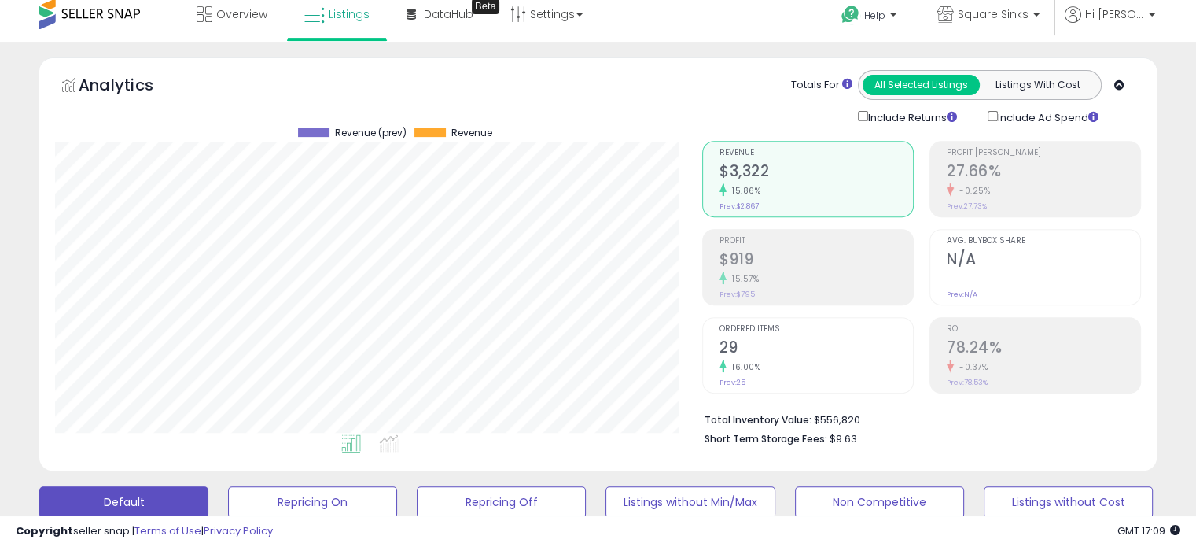 The image size is (1196, 547). I want to click on span: ROI, so click(1044, 329).